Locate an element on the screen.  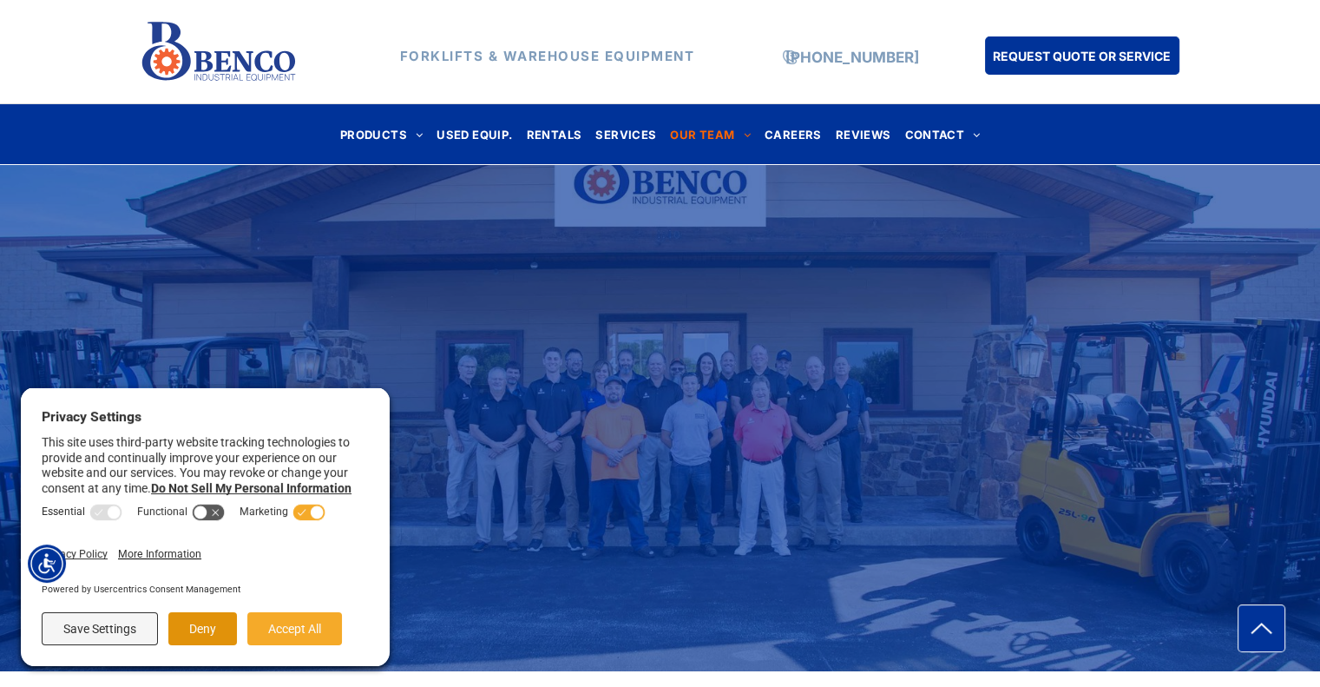
a: REVIEWS is located at coordinates (864, 134).